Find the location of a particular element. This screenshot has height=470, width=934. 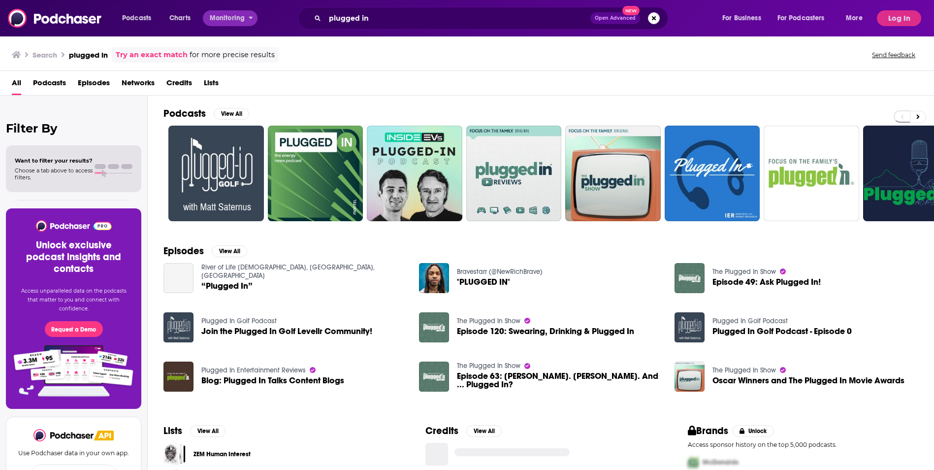

a: Episodes is located at coordinates (94, 85).